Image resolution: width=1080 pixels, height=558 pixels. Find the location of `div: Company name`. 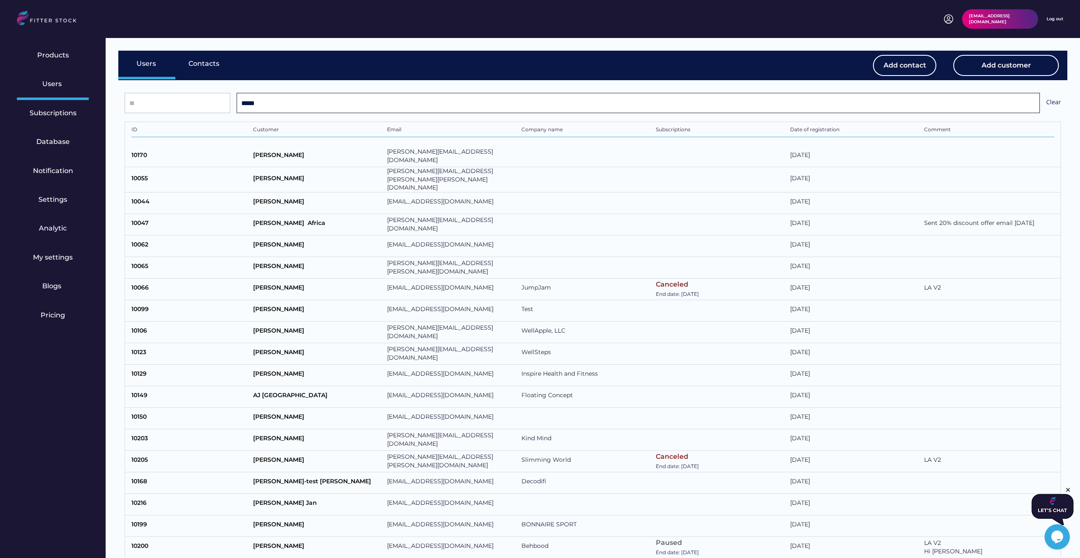

div: Company name is located at coordinates (586, 131).